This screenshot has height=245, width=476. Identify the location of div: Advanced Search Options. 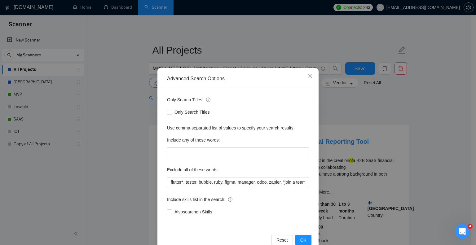
(238, 79).